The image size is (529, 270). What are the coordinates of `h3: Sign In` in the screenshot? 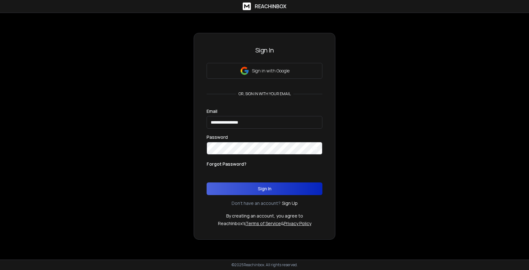 It's located at (264, 50).